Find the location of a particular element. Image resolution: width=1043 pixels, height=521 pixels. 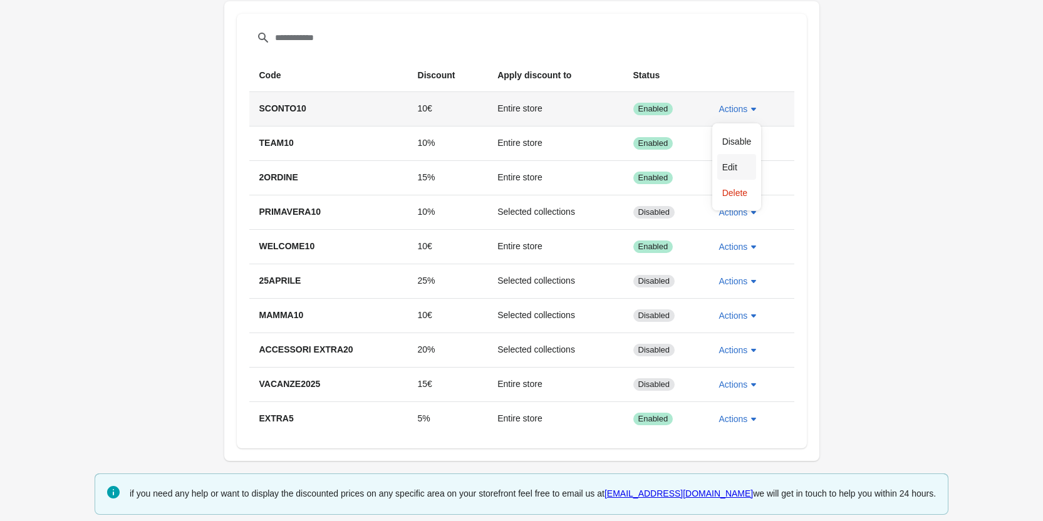

span: SCONTO10 is located at coordinates (282, 108).